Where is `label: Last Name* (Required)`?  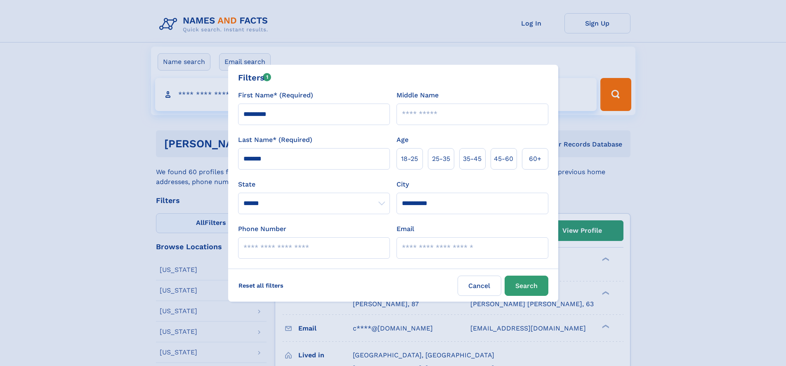
label: Last Name* (Required) is located at coordinates (275, 140).